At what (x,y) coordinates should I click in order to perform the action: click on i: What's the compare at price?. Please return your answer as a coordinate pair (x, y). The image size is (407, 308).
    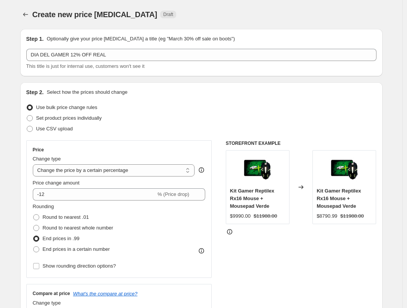
    Looking at the image, I should click on (105, 294).